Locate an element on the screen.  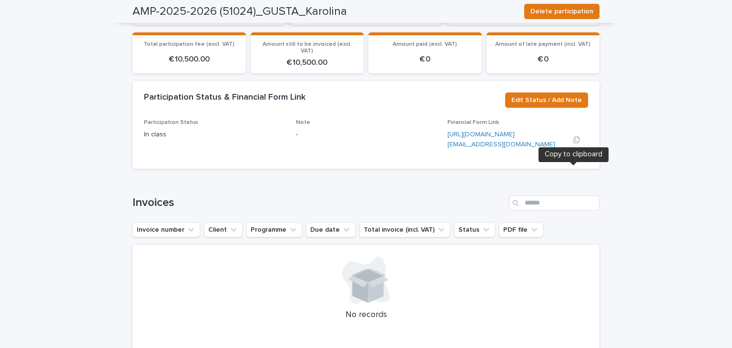
input: Search is located at coordinates (554, 203).